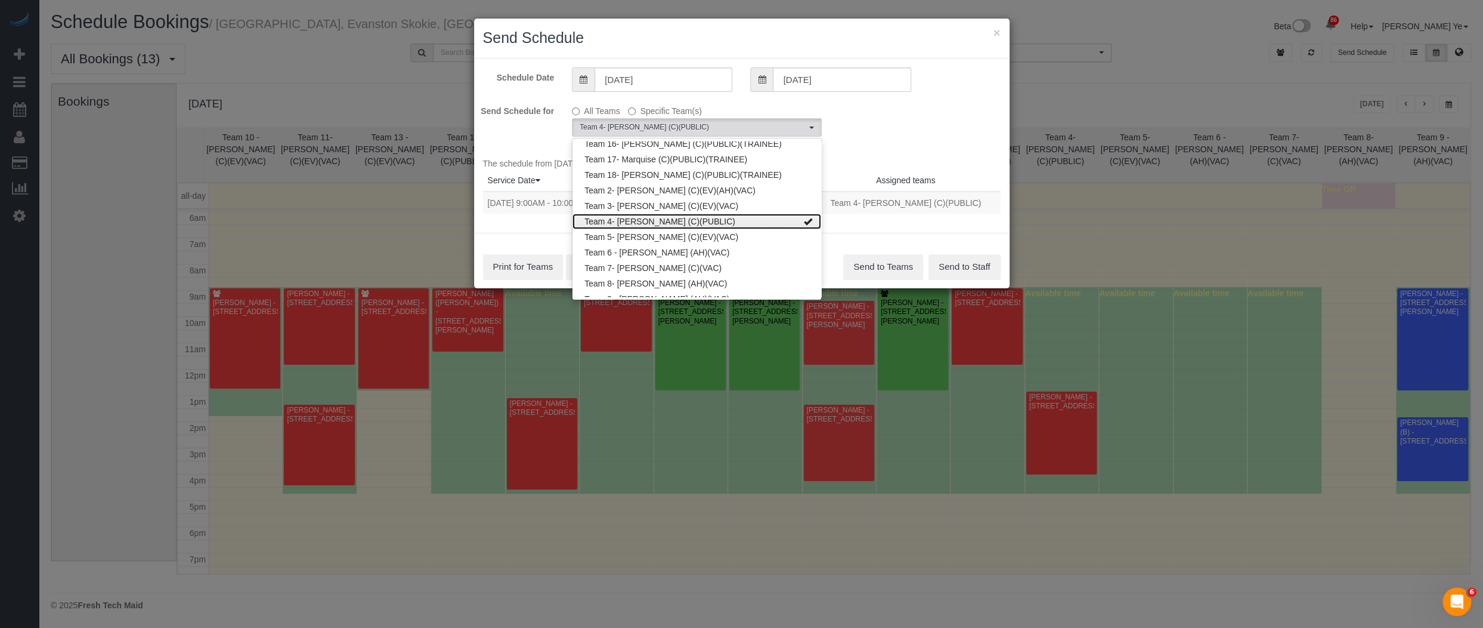 The width and height of the screenshot is (1483, 628). I want to click on input: From, so click(663, 79).